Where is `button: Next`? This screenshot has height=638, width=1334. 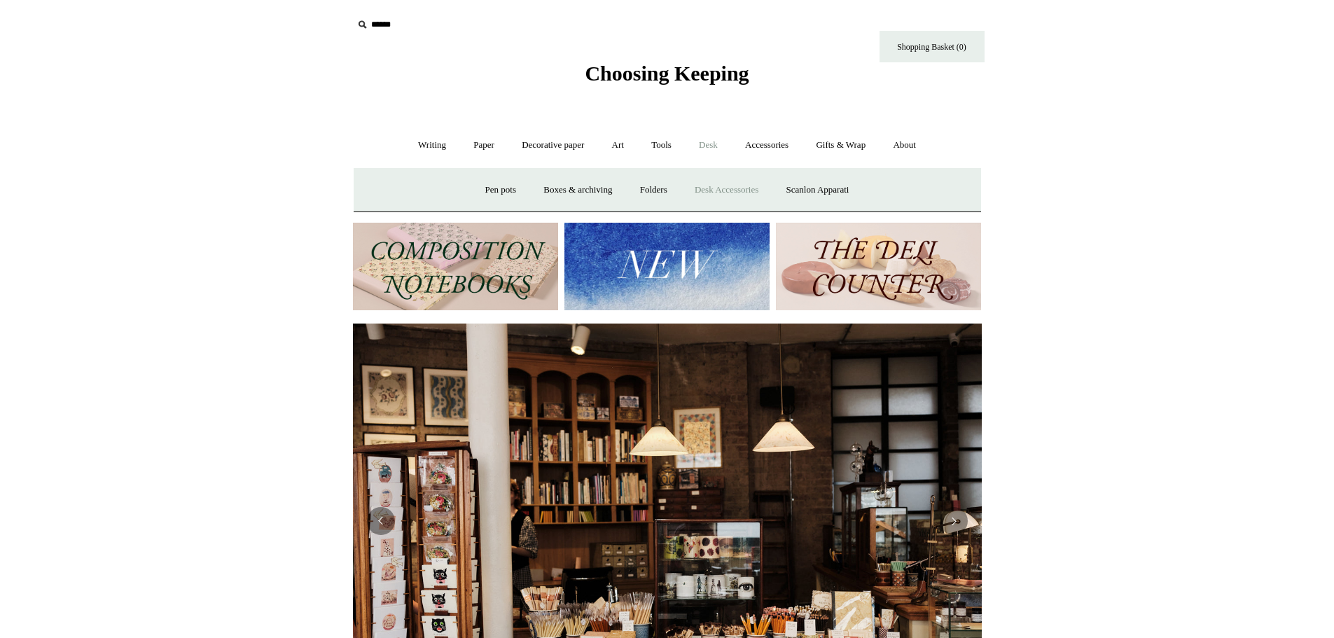
button: Next is located at coordinates (953, 521).